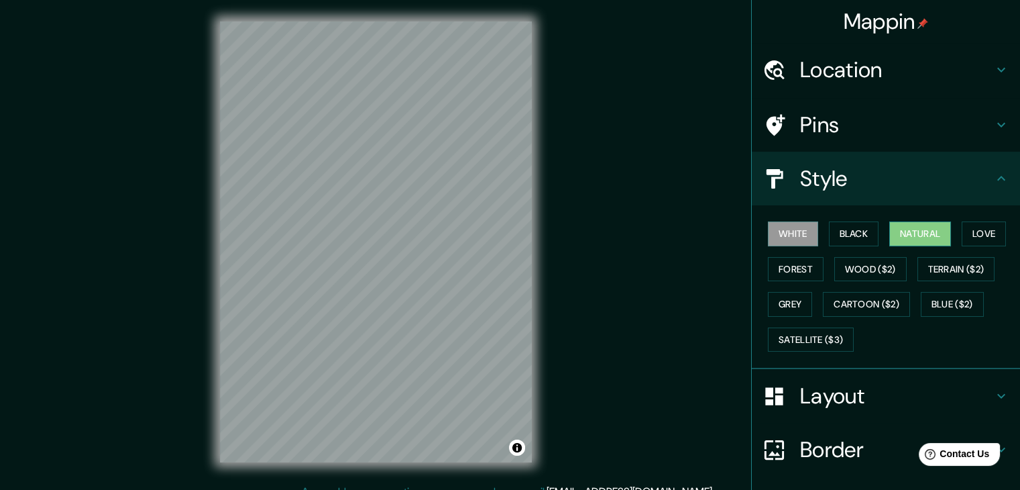  Describe the element at coordinates (811, 339) in the screenshot. I see `button: Satellite ($3)` at that location.